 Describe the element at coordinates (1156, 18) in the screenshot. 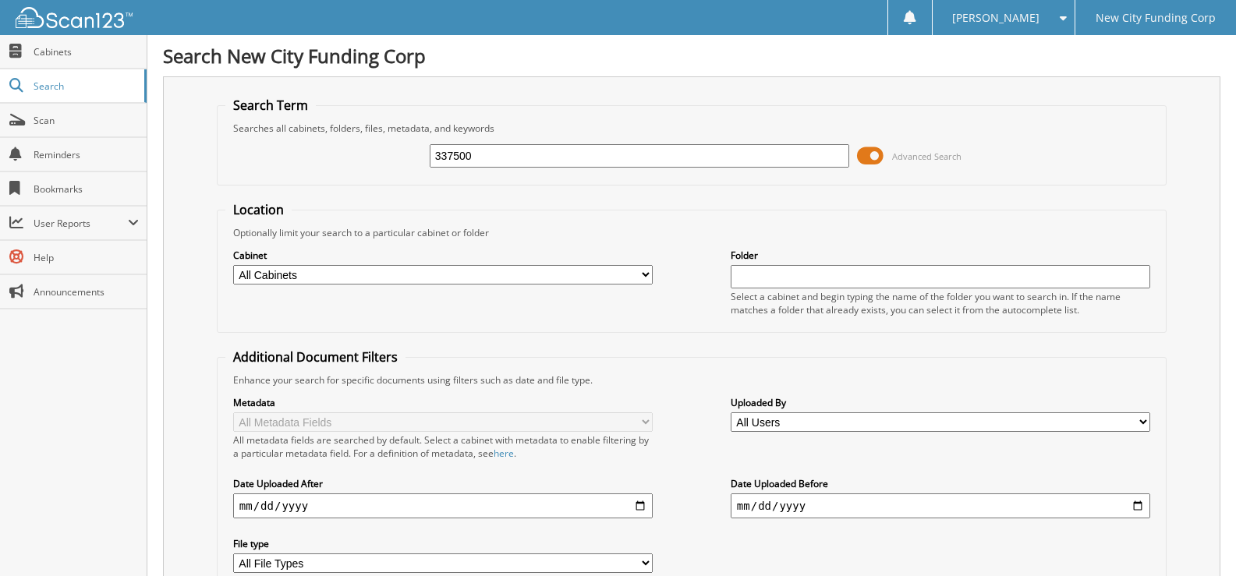

I see `span: New City Funding Corp` at that location.